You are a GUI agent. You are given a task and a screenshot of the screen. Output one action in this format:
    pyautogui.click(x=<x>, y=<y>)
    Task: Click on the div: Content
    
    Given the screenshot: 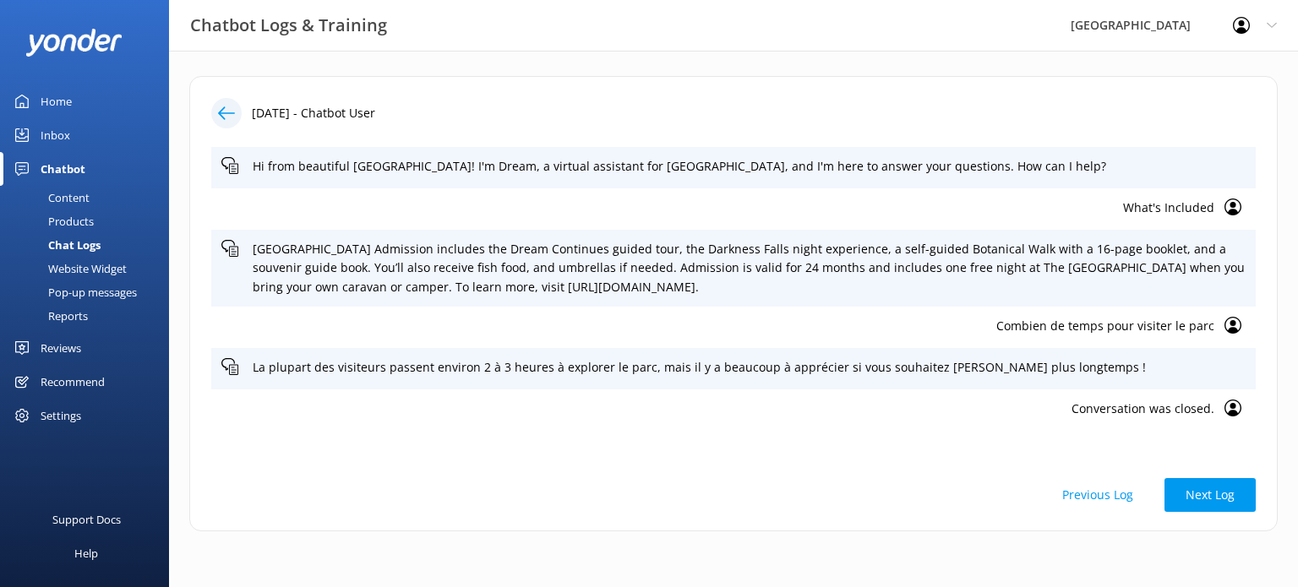 What is the action you would take?
    pyautogui.click(x=50, y=198)
    